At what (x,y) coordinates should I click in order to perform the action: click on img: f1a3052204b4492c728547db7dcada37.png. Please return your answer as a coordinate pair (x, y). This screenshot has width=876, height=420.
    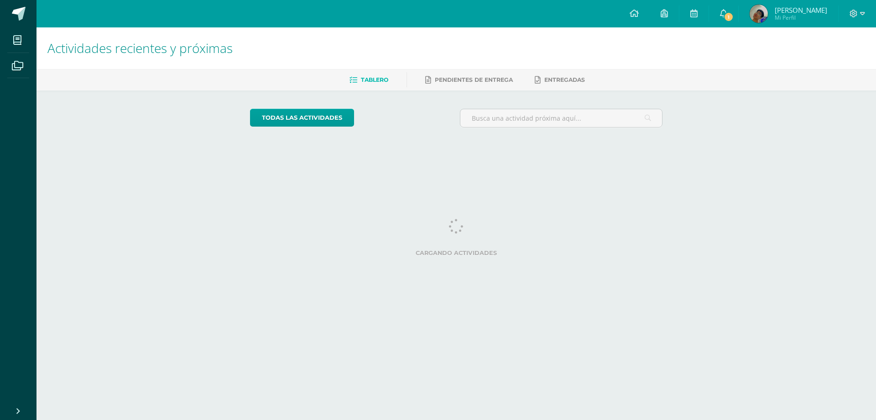
    Looking at the image, I should click on (759, 14).